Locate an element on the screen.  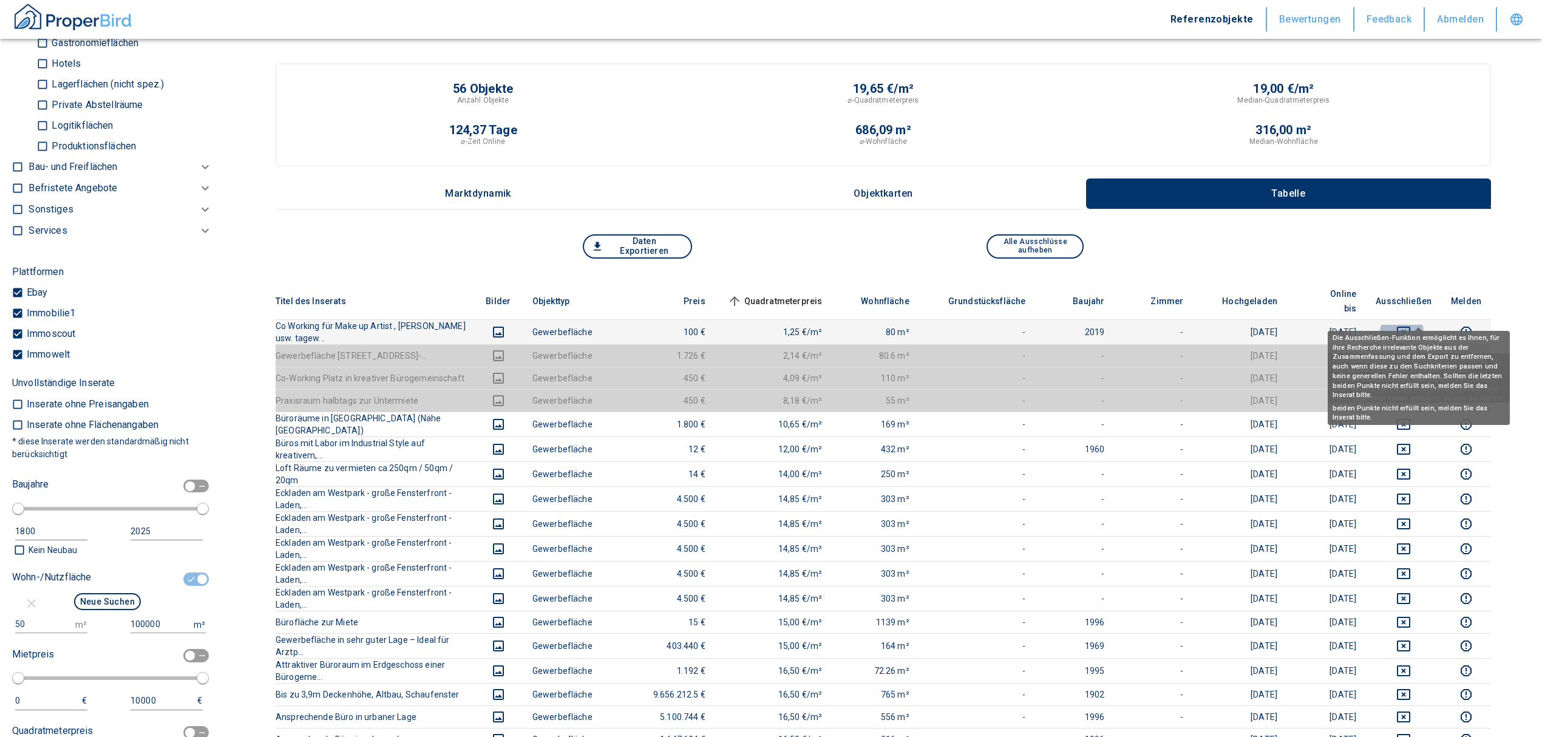
td: 1,25 €/m² is located at coordinates (773, 331).